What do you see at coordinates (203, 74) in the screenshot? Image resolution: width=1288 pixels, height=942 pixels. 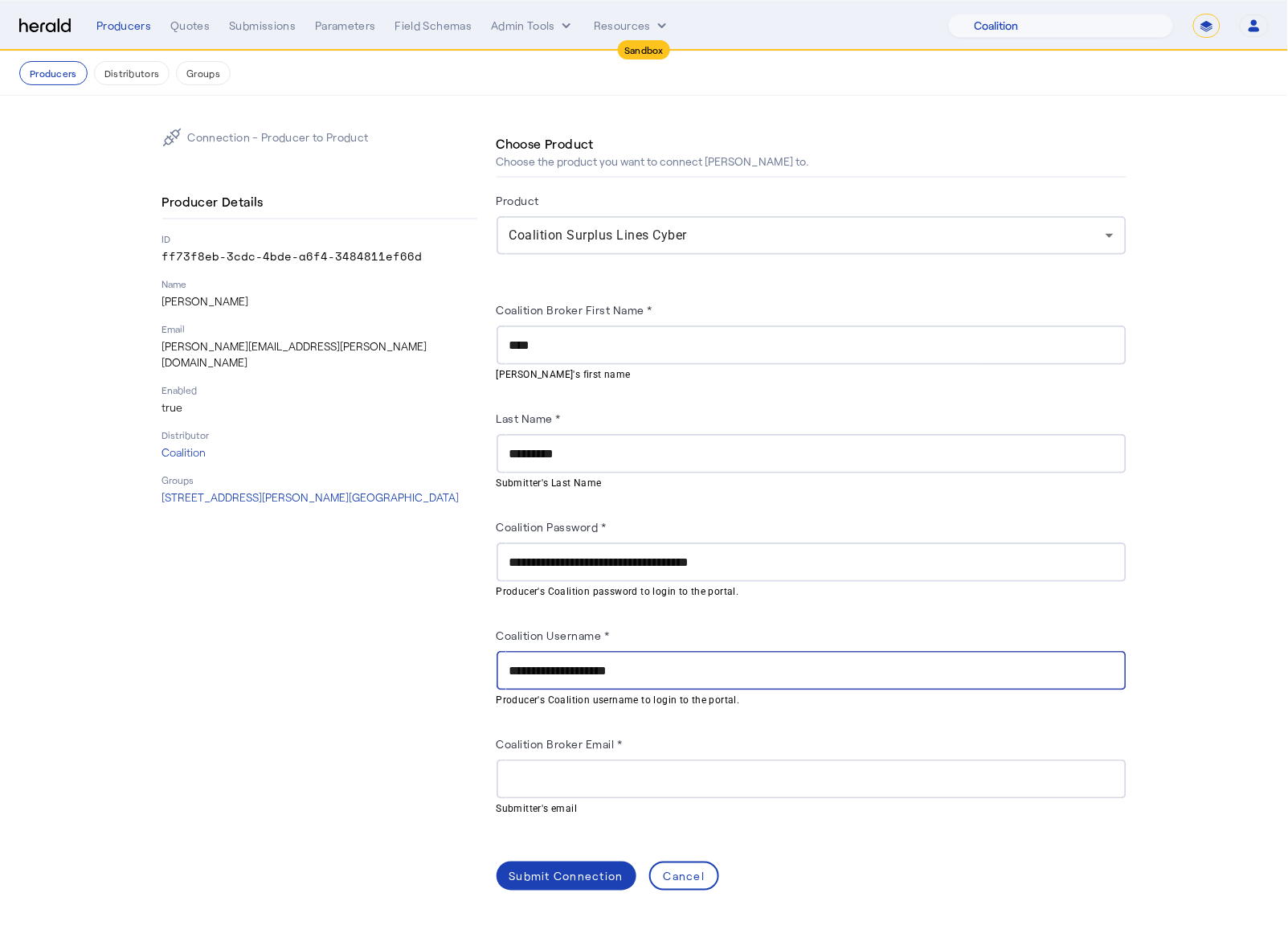 I see `button: Groups` at bounding box center [203, 74].